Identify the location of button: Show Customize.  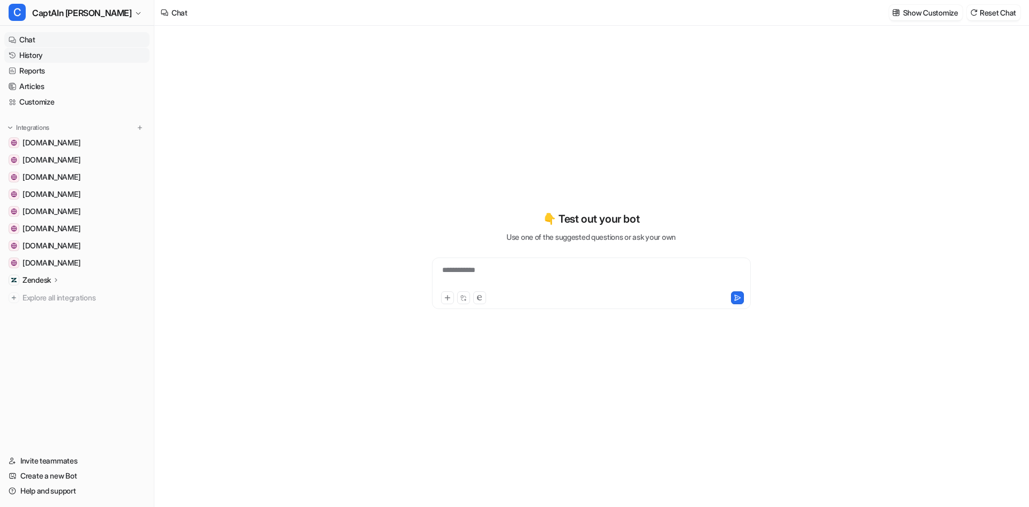
(926, 12).